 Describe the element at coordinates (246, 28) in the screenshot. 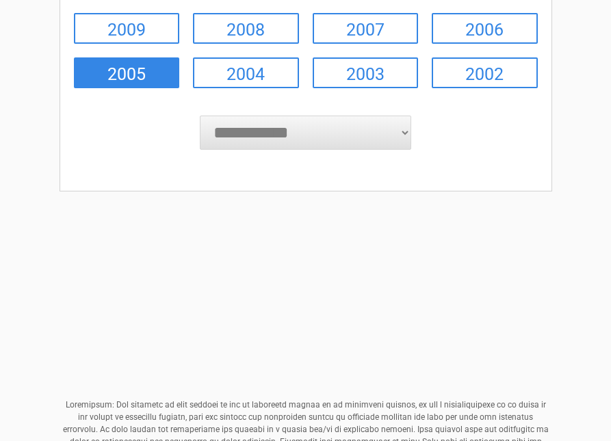

I see `a: 2008` at that location.